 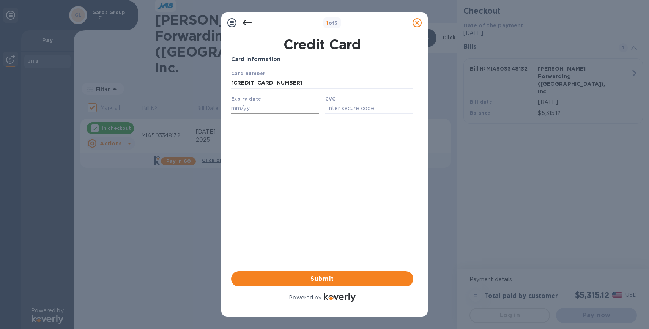 I want to click on span: 1, so click(x=327, y=23).